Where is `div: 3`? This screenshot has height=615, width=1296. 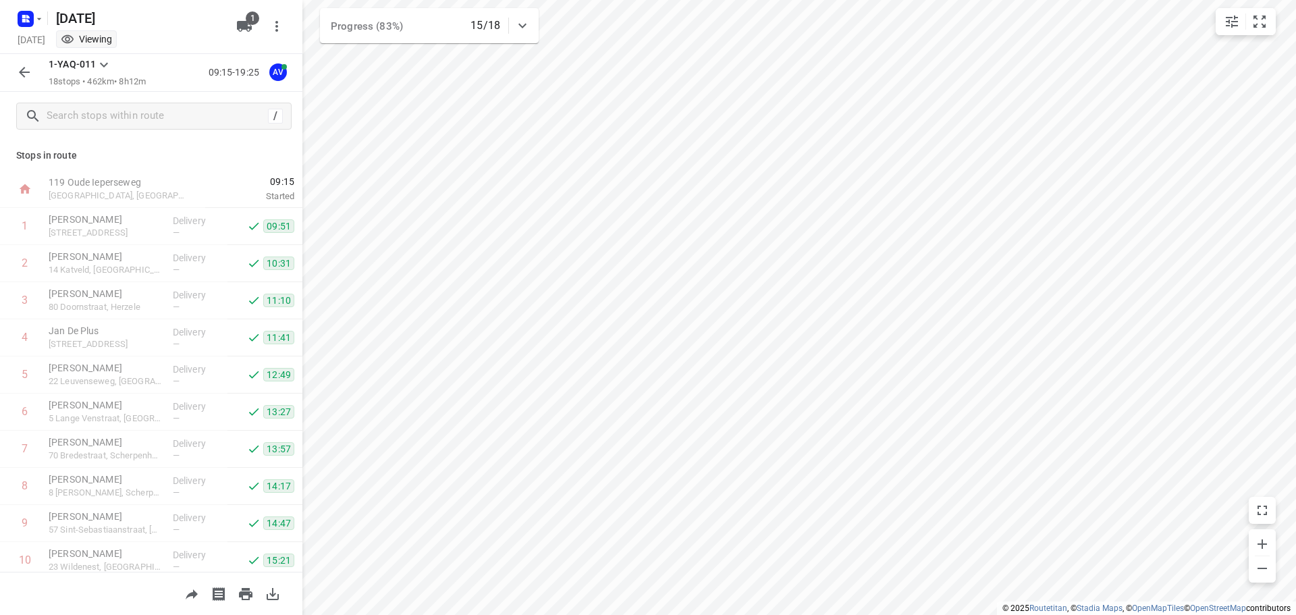
div: 3 is located at coordinates (24, 300).